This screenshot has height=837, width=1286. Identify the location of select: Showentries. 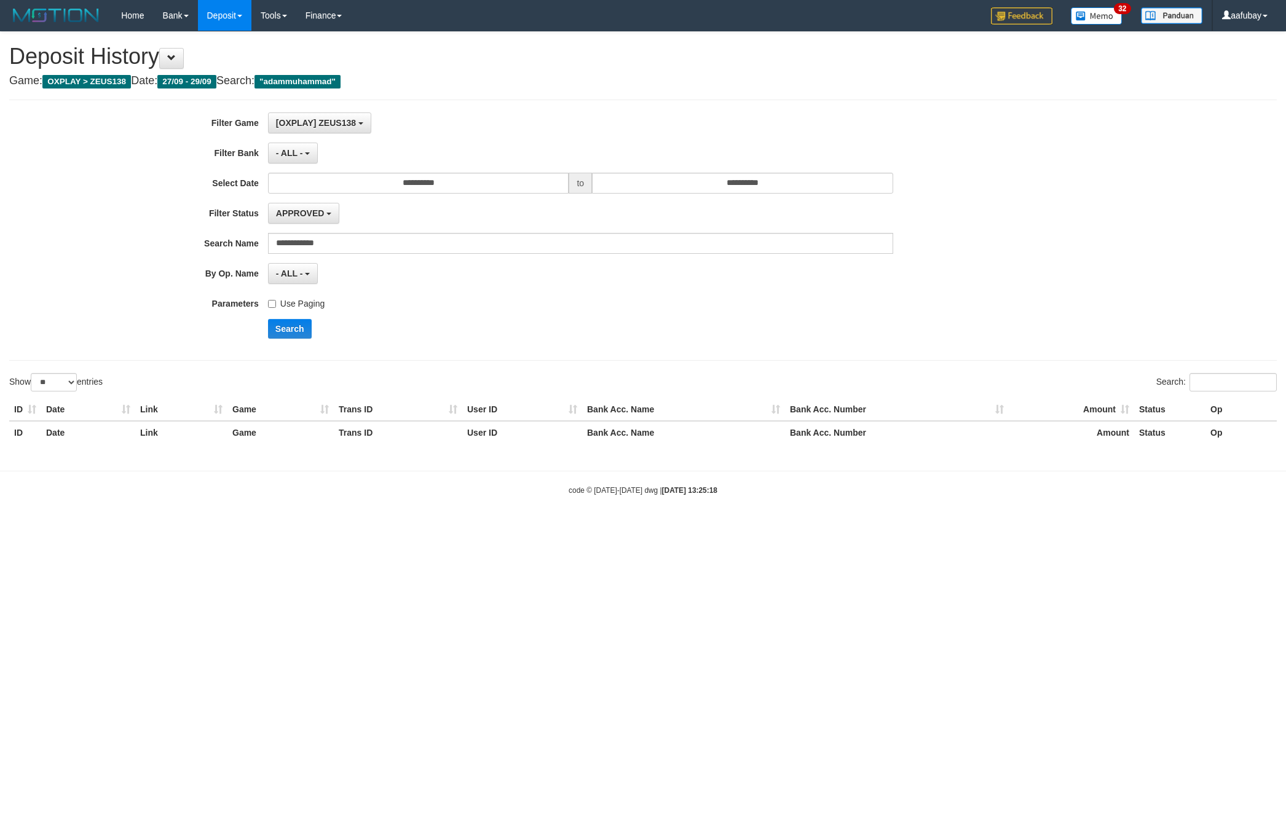
(53, 382).